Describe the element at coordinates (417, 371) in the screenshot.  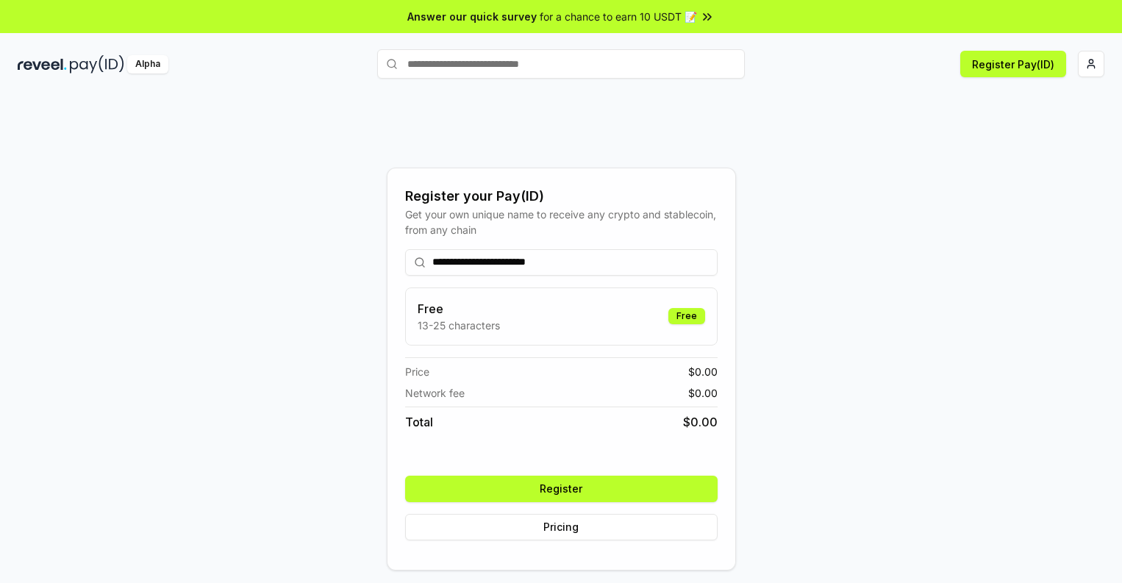
I see `span: Price` at that location.